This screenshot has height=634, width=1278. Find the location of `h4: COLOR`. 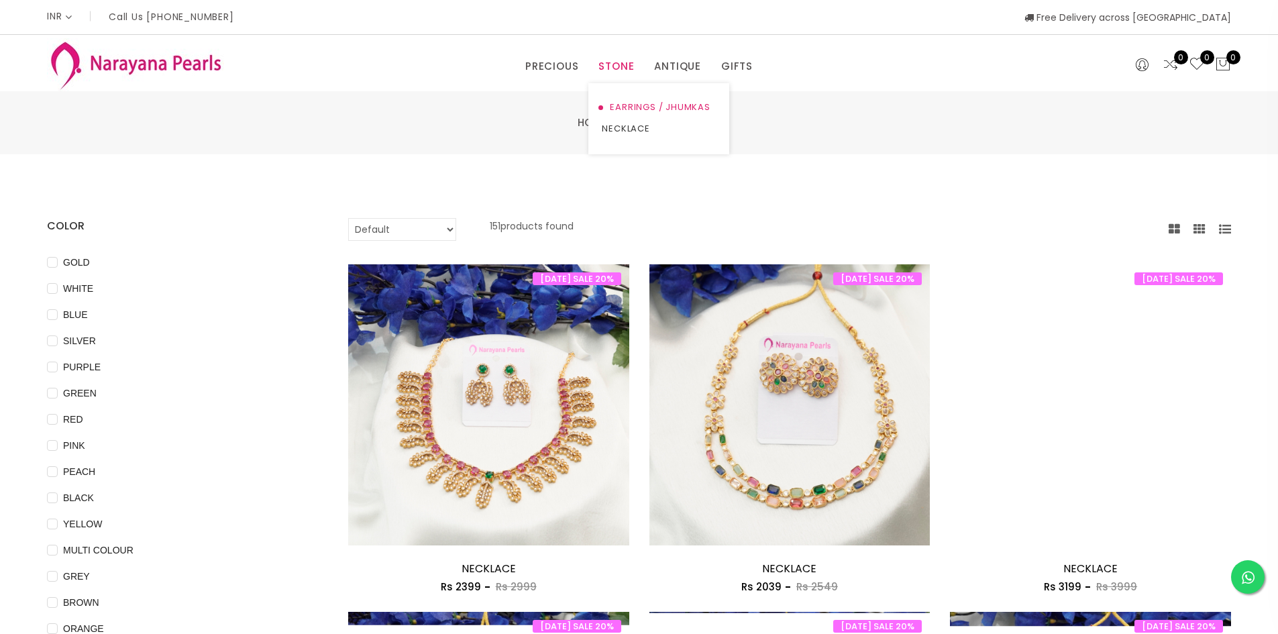

h4: COLOR is located at coordinates (177, 226).